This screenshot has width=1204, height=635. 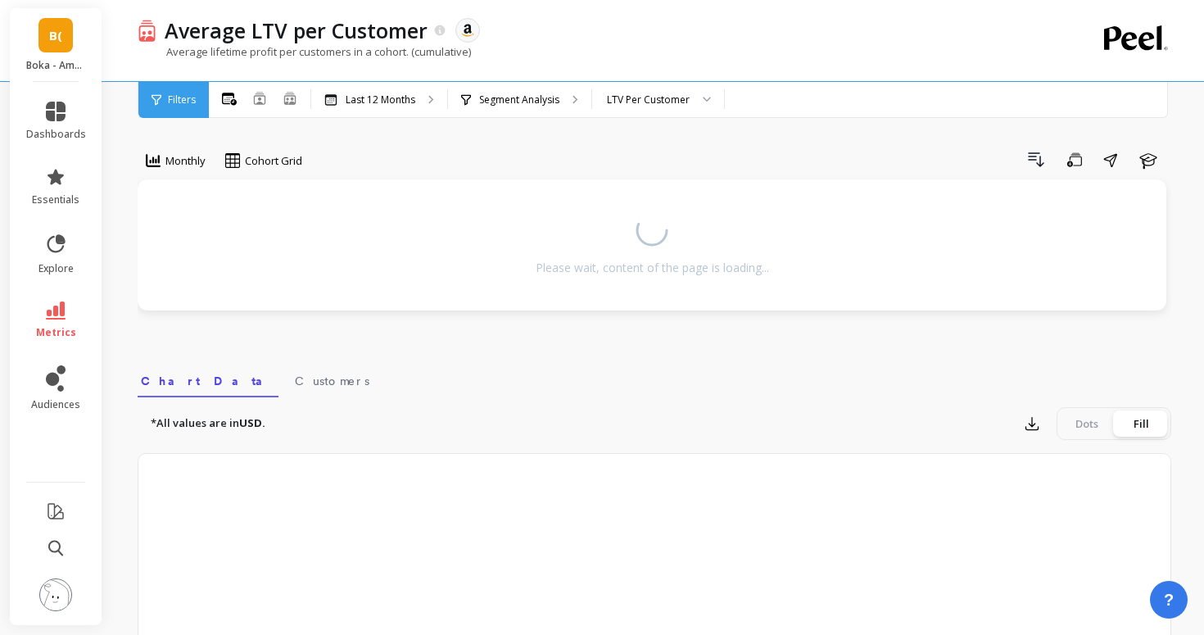 What do you see at coordinates (380, 100) in the screenshot?
I see `p: Last 12 Months` at bounding box center [380, 100].